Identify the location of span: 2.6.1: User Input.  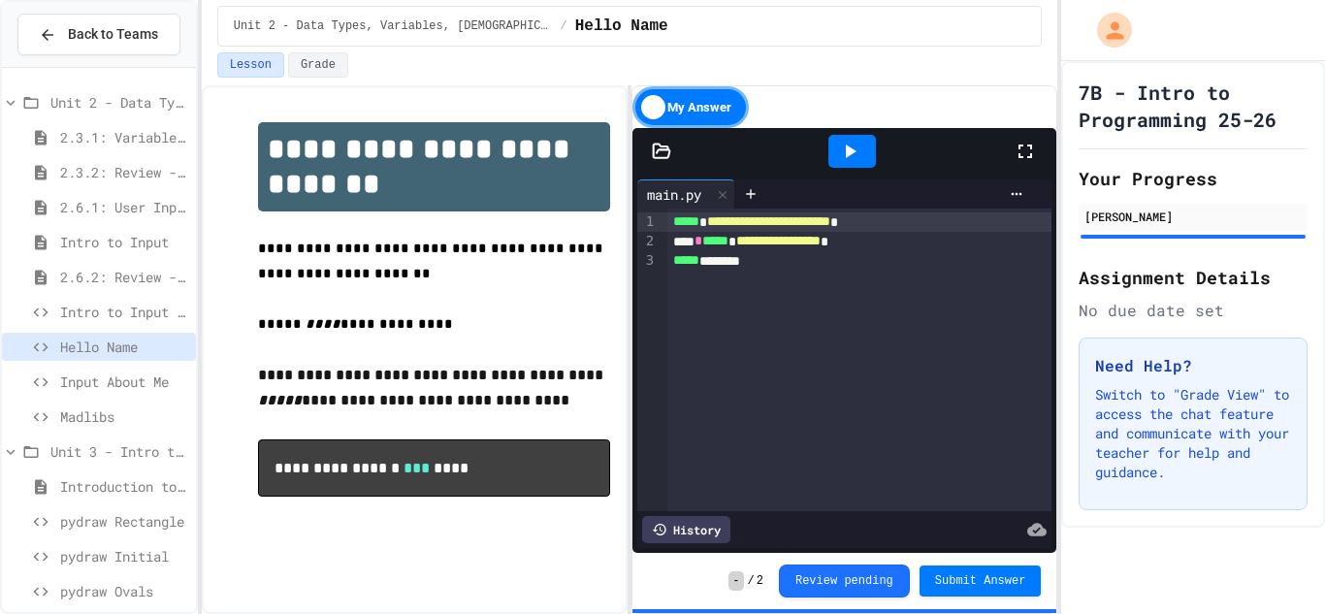
(124, 207).